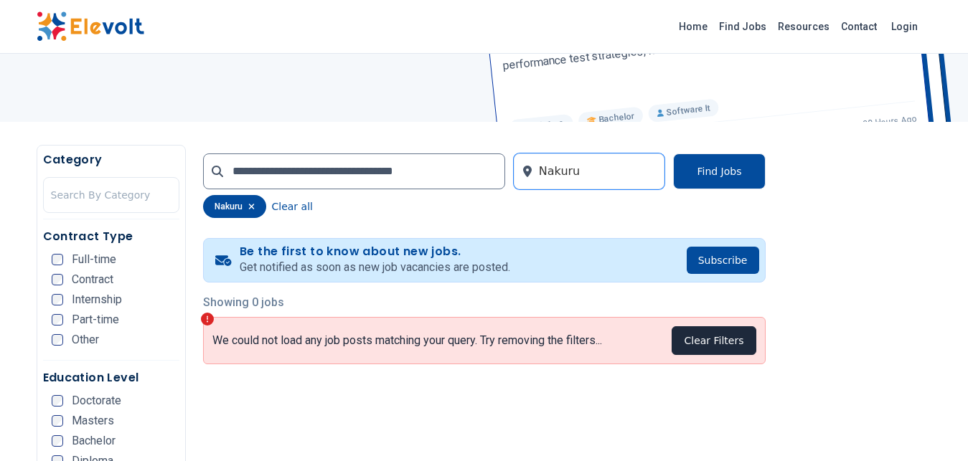 Image resolution: width=968 pixels, height=461 pixels. Describe the element at coordinates (111, 160) in the screenshot. I see `h5: Category` at that location.